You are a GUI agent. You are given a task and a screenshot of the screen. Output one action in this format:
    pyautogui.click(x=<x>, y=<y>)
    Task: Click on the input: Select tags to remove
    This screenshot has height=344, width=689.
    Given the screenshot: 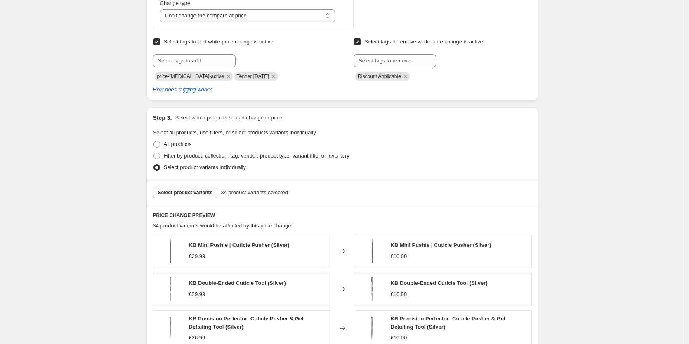 What is the action you would take?
    pyautogui.click(x=395, y=61)
    